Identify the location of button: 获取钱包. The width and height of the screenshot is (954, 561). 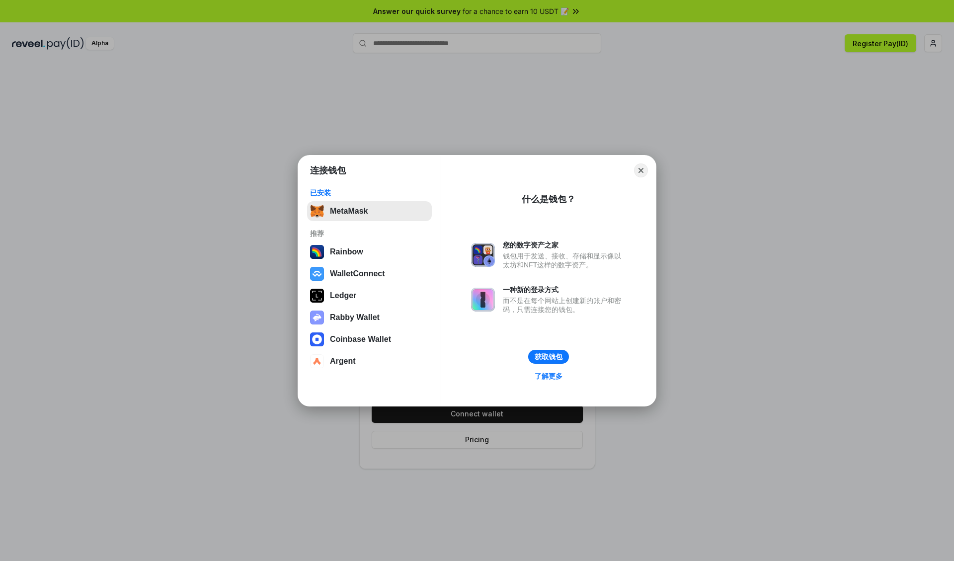
(548, 357).